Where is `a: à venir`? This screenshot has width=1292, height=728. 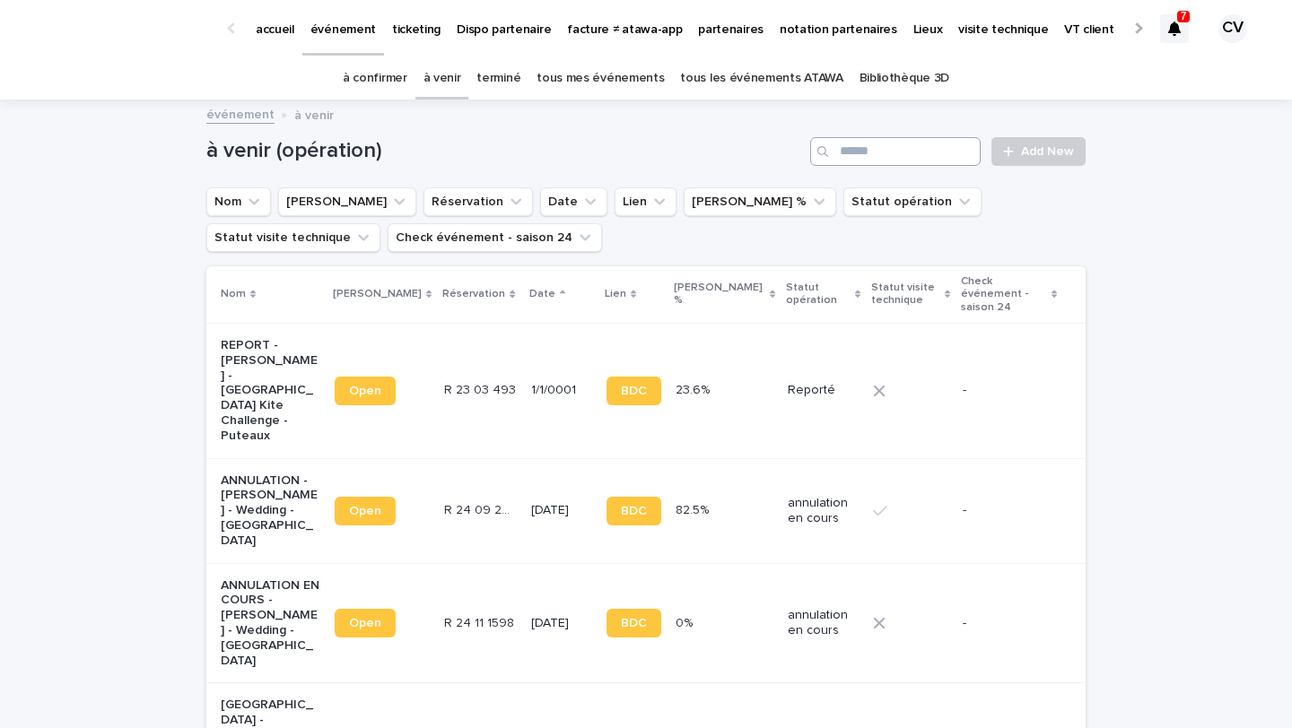 a: à venir is located at coordinates (442, 78).